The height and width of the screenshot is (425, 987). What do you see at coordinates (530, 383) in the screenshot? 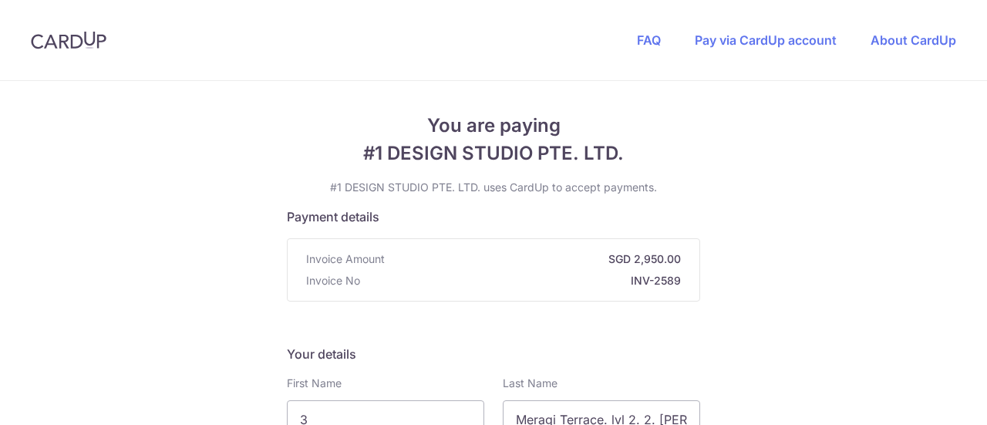
I see `label: Last Name` at bounding box center [530, 383].